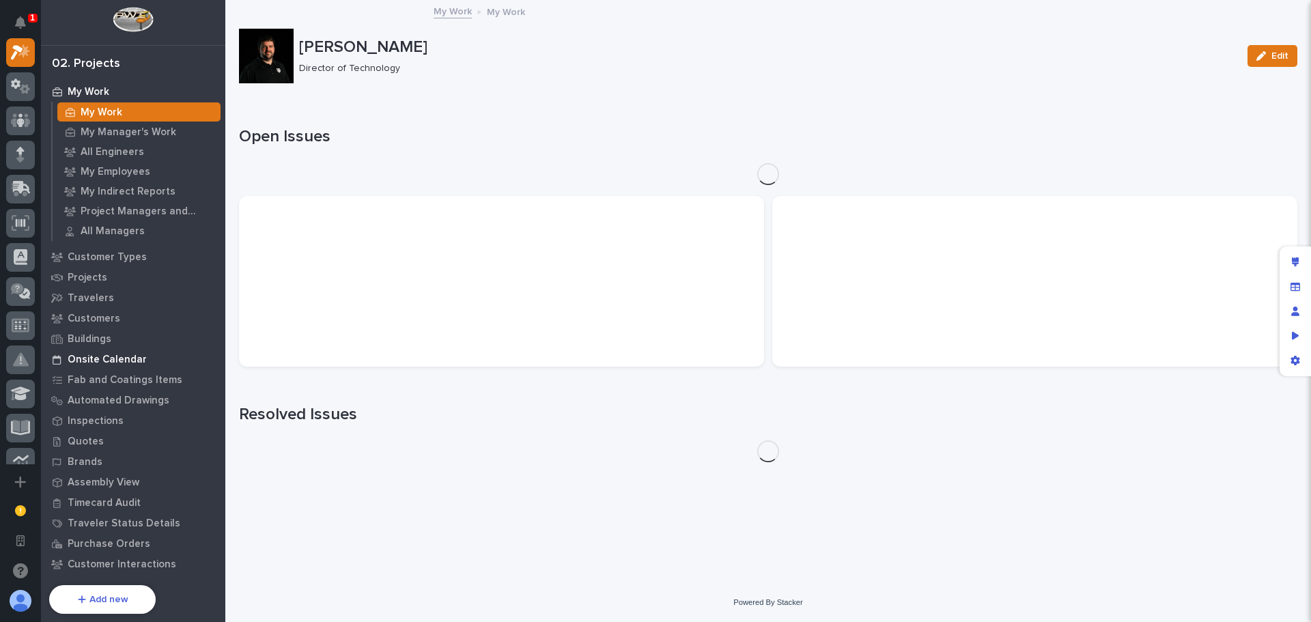 The width and height of the screenshot is (1311, 622). Describe the element at coordinates (20, 482) in the screenshot. I see `button: Add a new app...` at that location.